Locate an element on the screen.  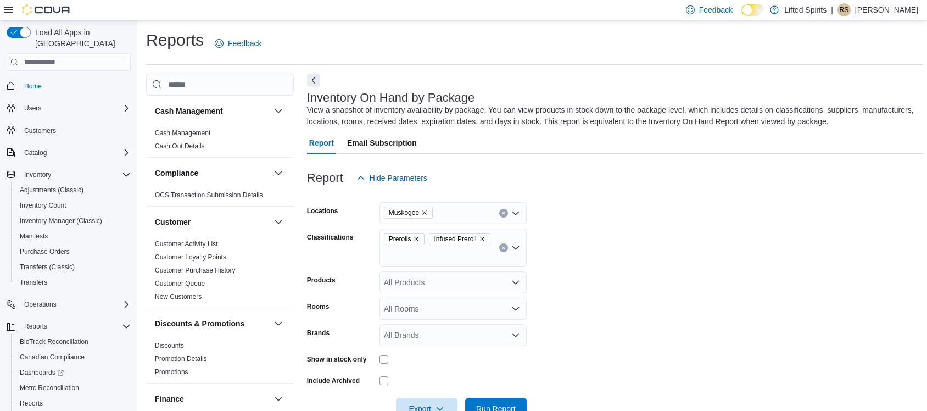
label: Brands is located at coordinates (318, 333).